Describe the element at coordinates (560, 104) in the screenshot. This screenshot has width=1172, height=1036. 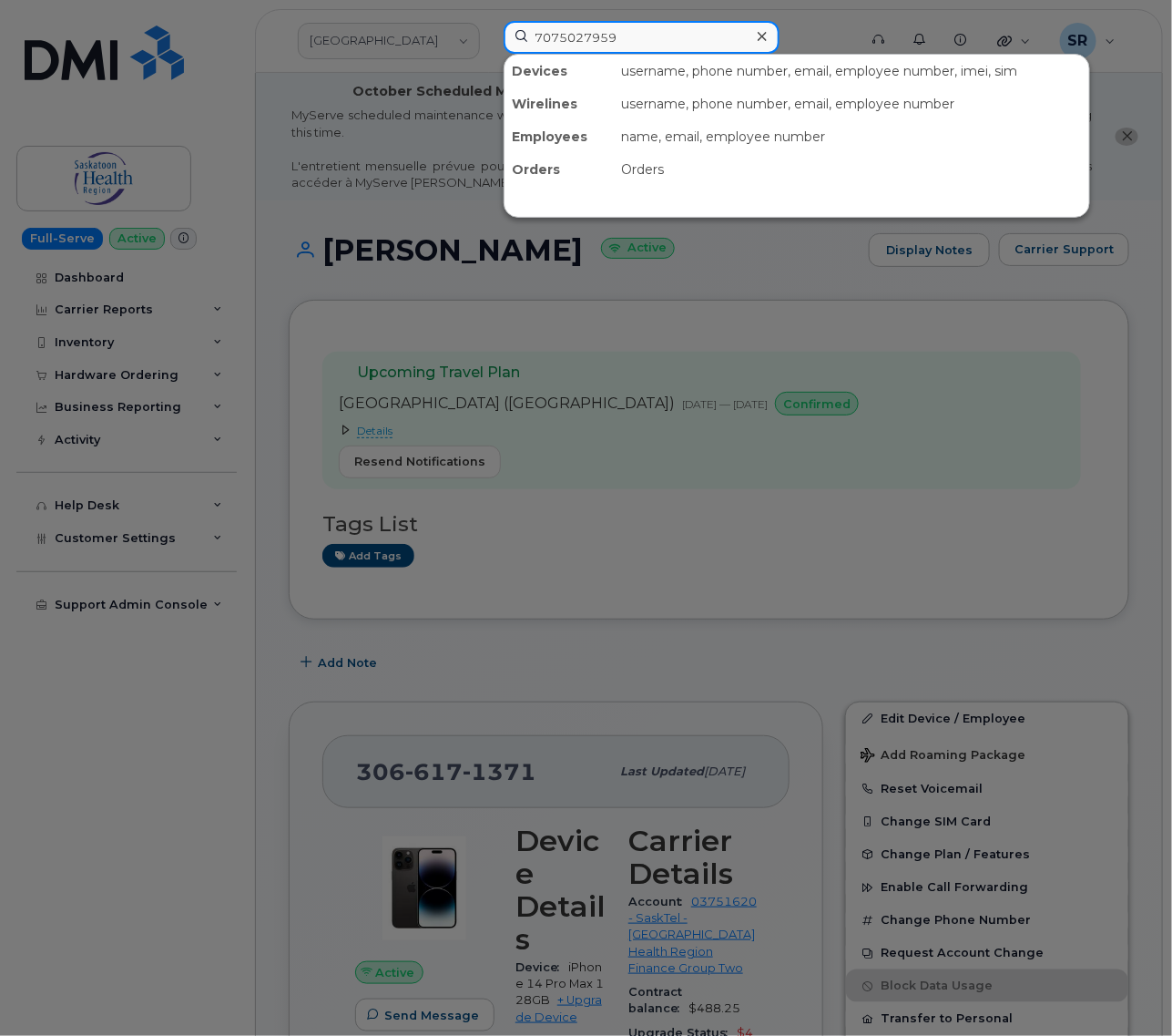
I see `div: Wirelines` at that location.